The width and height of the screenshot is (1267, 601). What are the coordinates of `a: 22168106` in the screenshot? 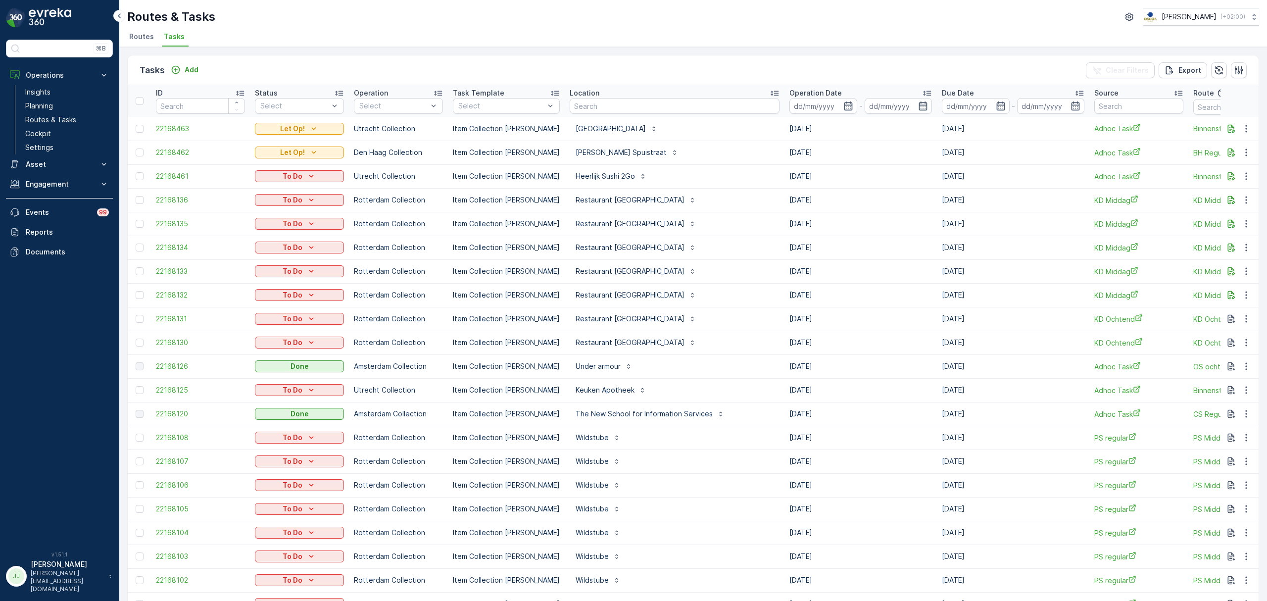 It's located at (200, 485).